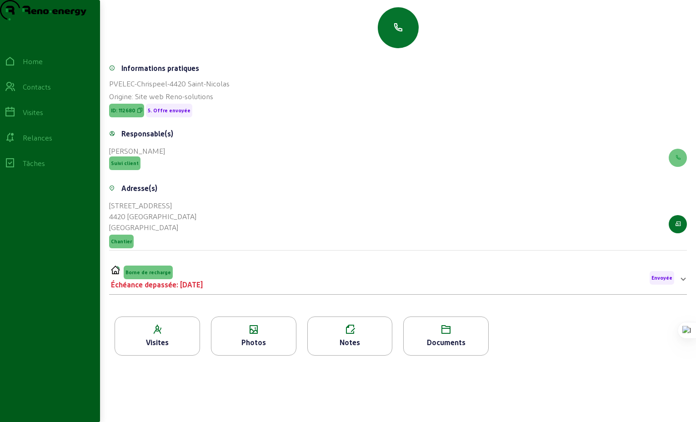  I want to click on img: PVELEC, so click(115, 270).